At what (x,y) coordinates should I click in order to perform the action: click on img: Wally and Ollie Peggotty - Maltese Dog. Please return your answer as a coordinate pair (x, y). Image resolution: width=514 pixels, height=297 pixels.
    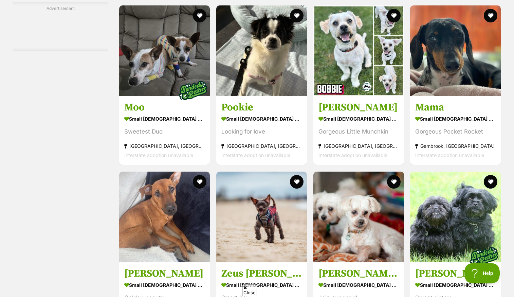
    Looking at the image, I should click on (359, 217).